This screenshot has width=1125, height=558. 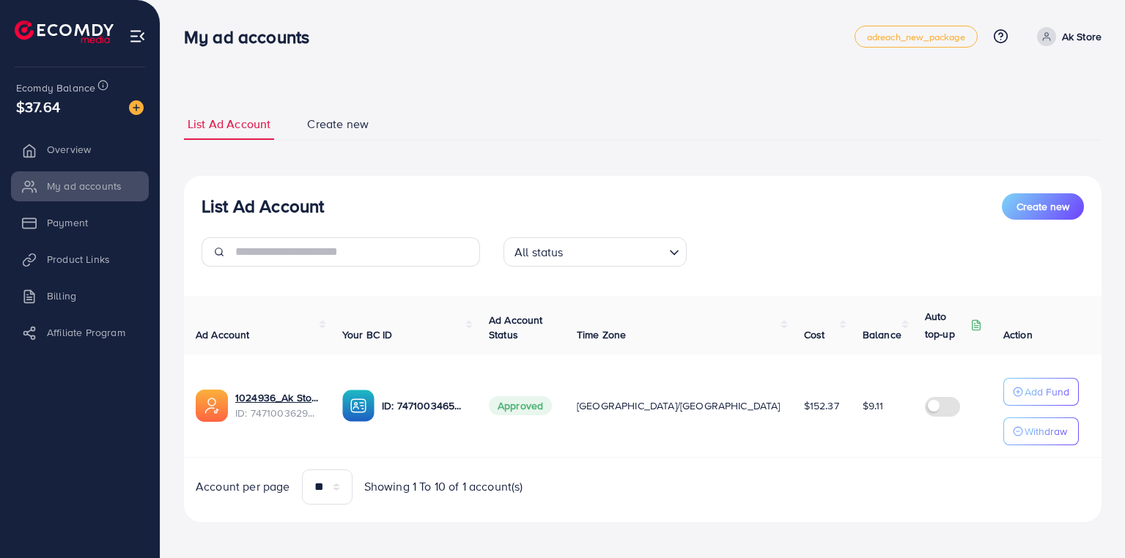 I want to click on span: $9.11, so click(x=873, y=406).